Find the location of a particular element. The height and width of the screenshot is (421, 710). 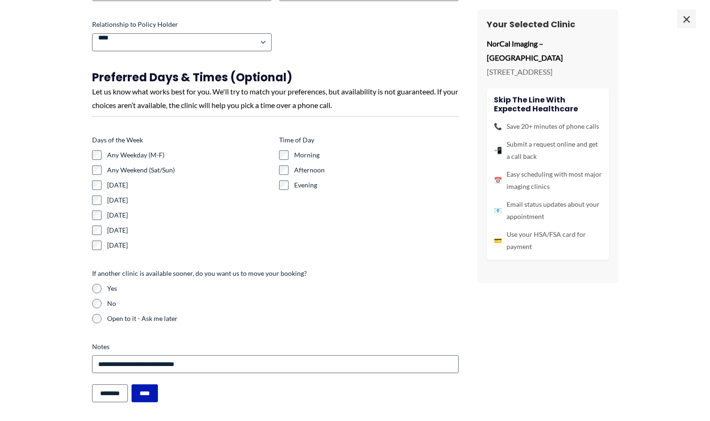

legend: If another clinic is available sooner, do you want us to move your booking? is located at coordinates (199, 273).